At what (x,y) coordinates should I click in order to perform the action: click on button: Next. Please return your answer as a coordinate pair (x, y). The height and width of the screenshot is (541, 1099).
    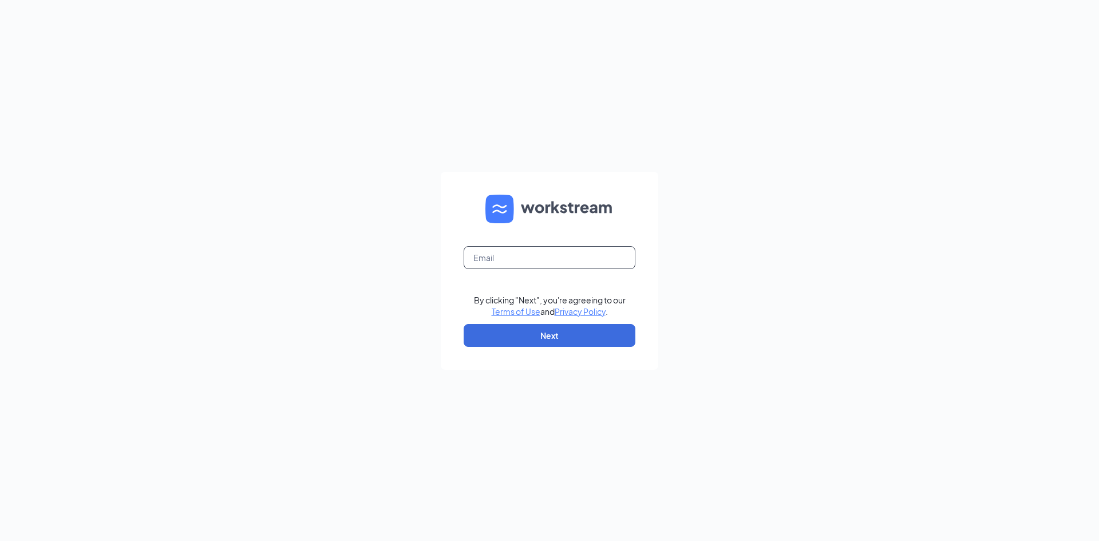
    Looking at the image, I should click on (549, 335).